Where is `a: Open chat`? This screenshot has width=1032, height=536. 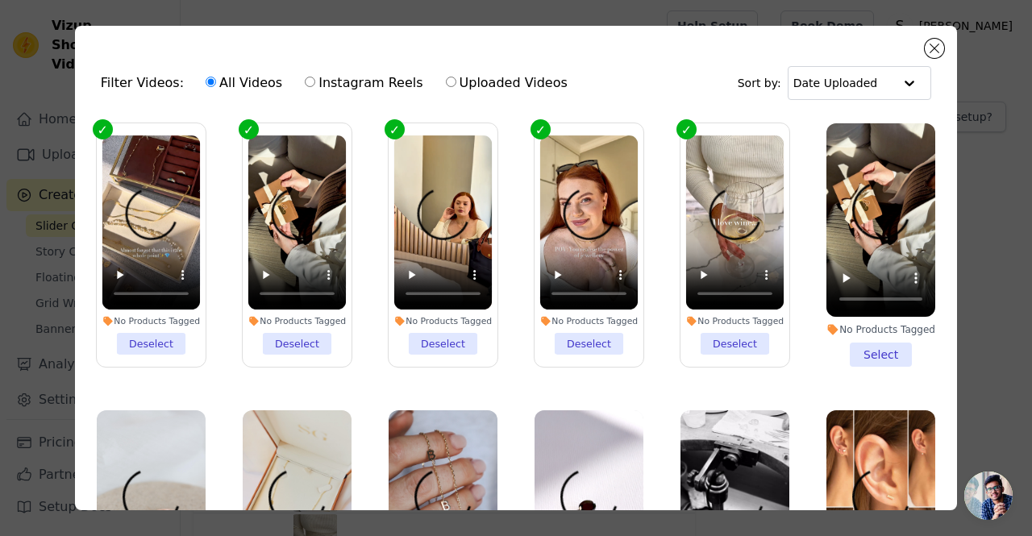
a: Open chat is located at coordinates (989, 496).